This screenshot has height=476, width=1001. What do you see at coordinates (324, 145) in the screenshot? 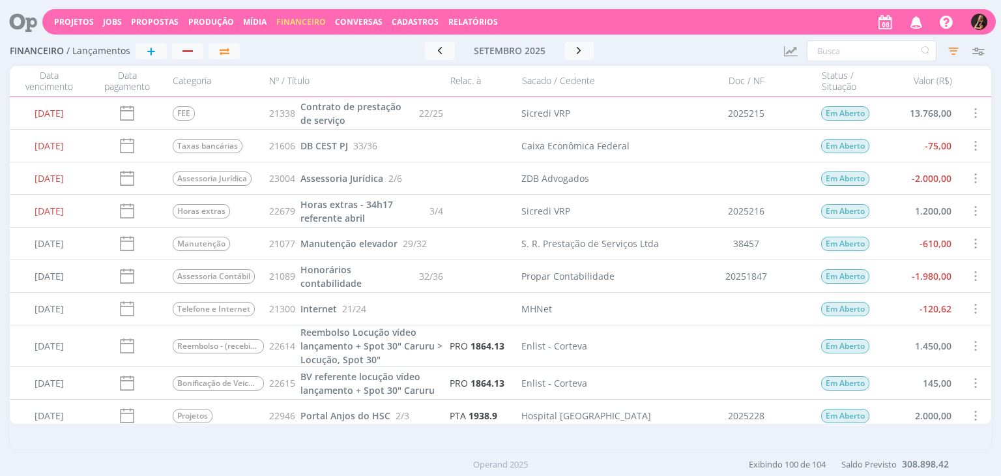
I see `span: DB CEST PJ` at bounding box center [324, 145].